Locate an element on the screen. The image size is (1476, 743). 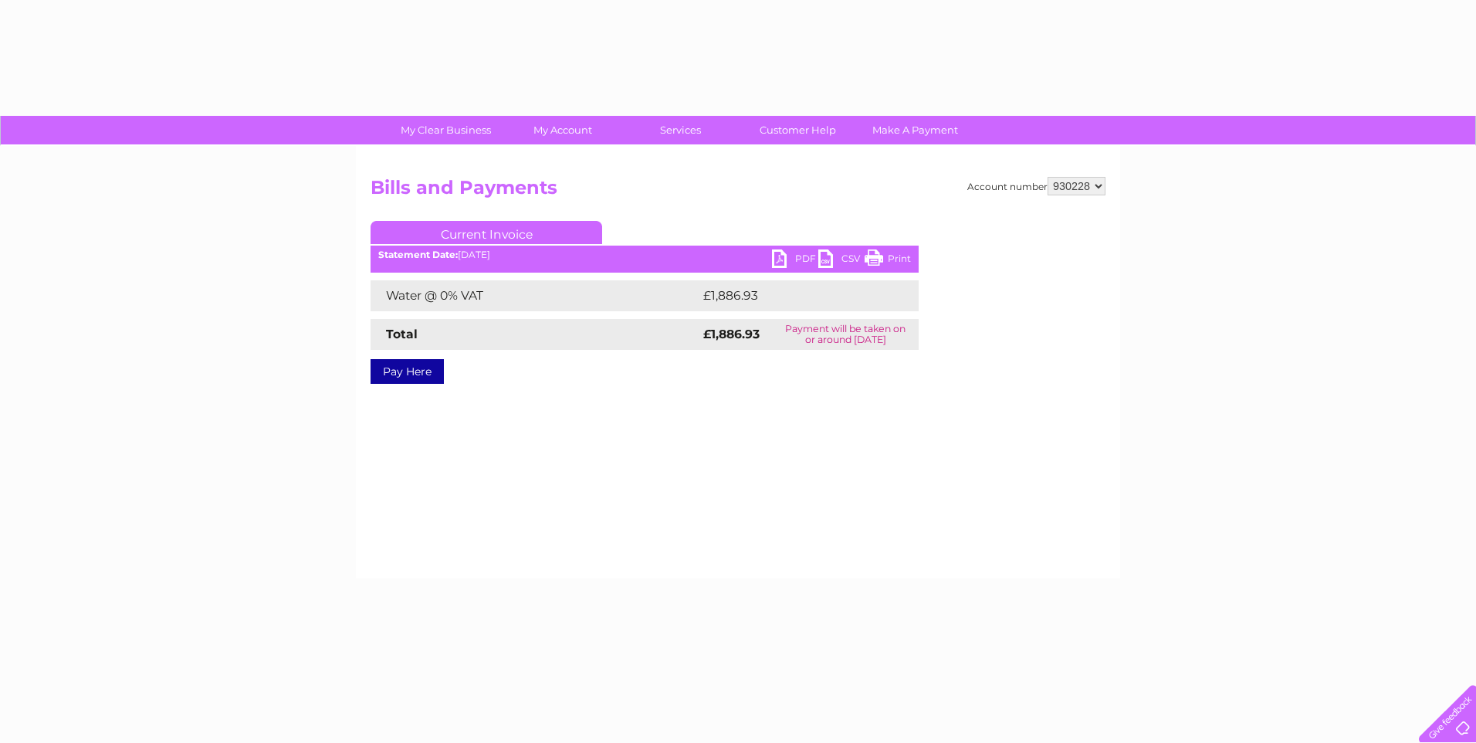
a: Services is located at coordinates (680, 130).